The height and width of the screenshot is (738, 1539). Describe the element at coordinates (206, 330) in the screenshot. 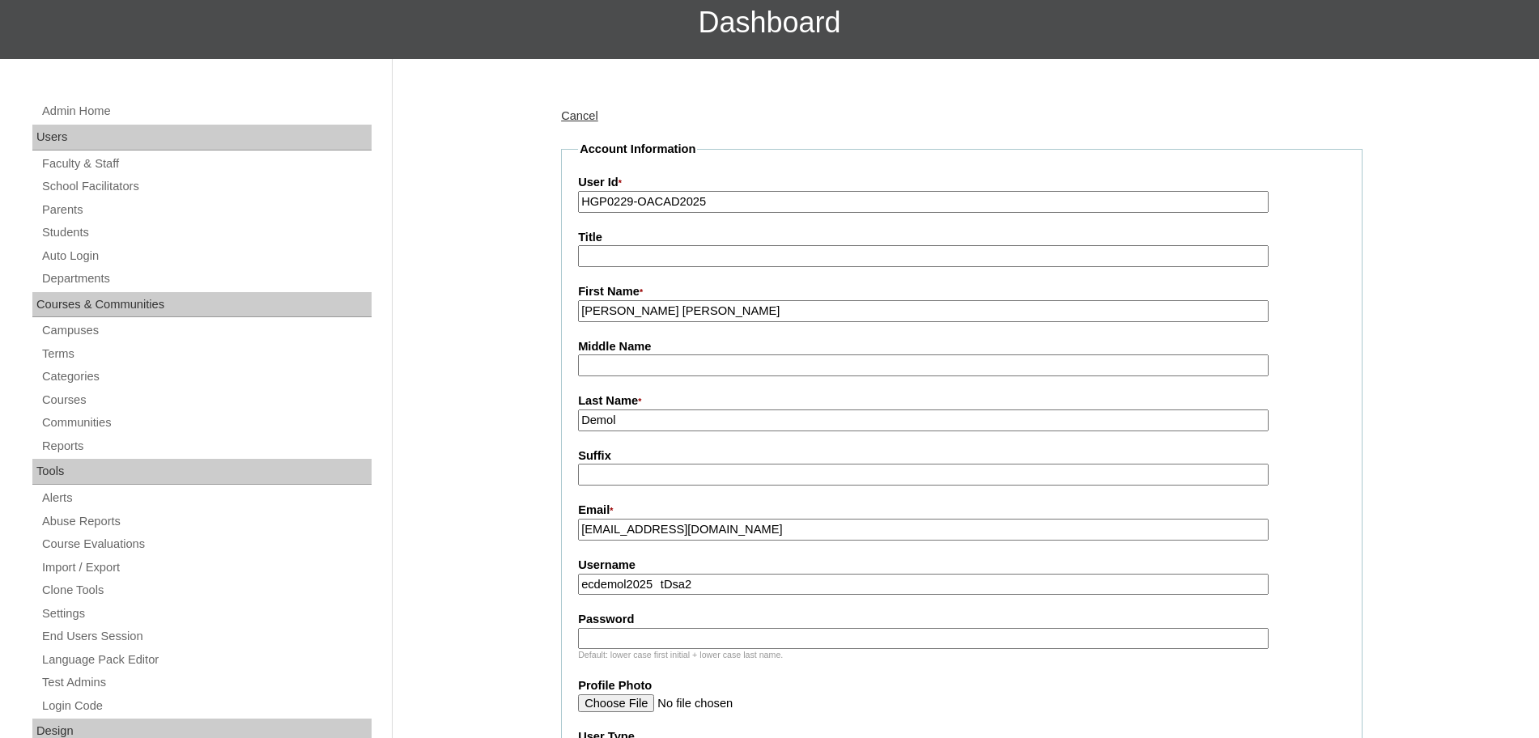

I see `a: Campuses` at that location.